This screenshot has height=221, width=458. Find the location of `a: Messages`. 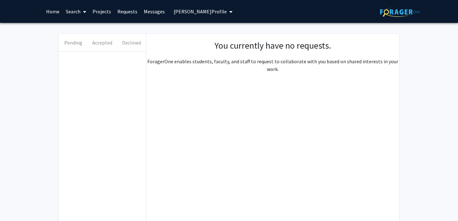

a: Messages is located at coordinates (154, 11).